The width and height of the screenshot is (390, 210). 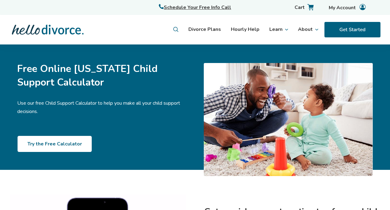 I want to click on img: dad-and-baby-playing-2-small, so click(x=288, y=119).